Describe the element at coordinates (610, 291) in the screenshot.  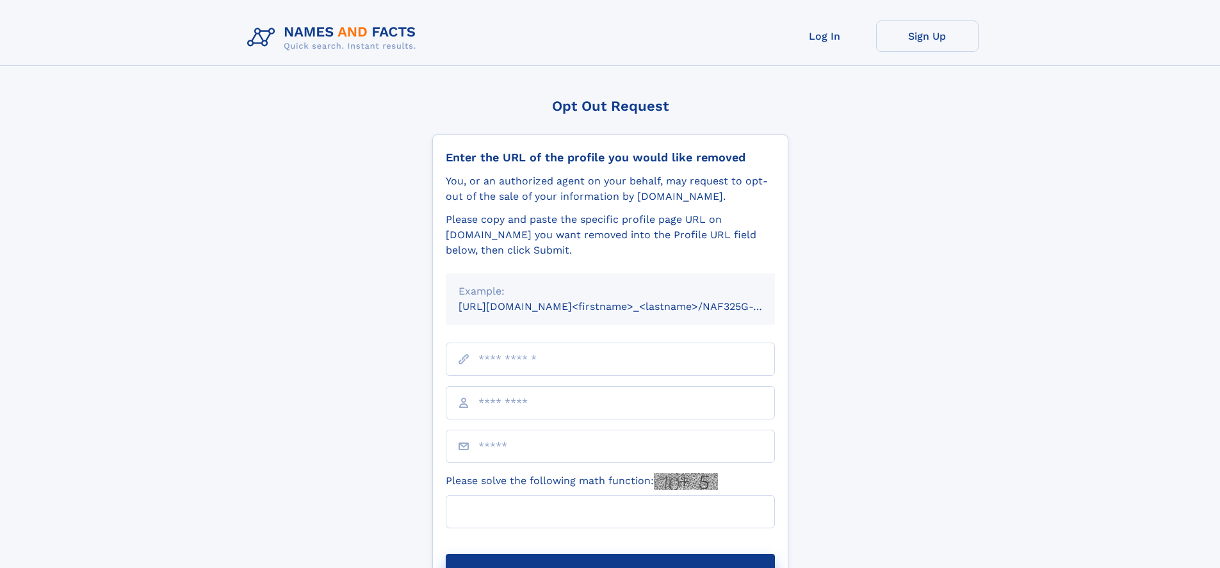
I see `div: Example:` at that location.